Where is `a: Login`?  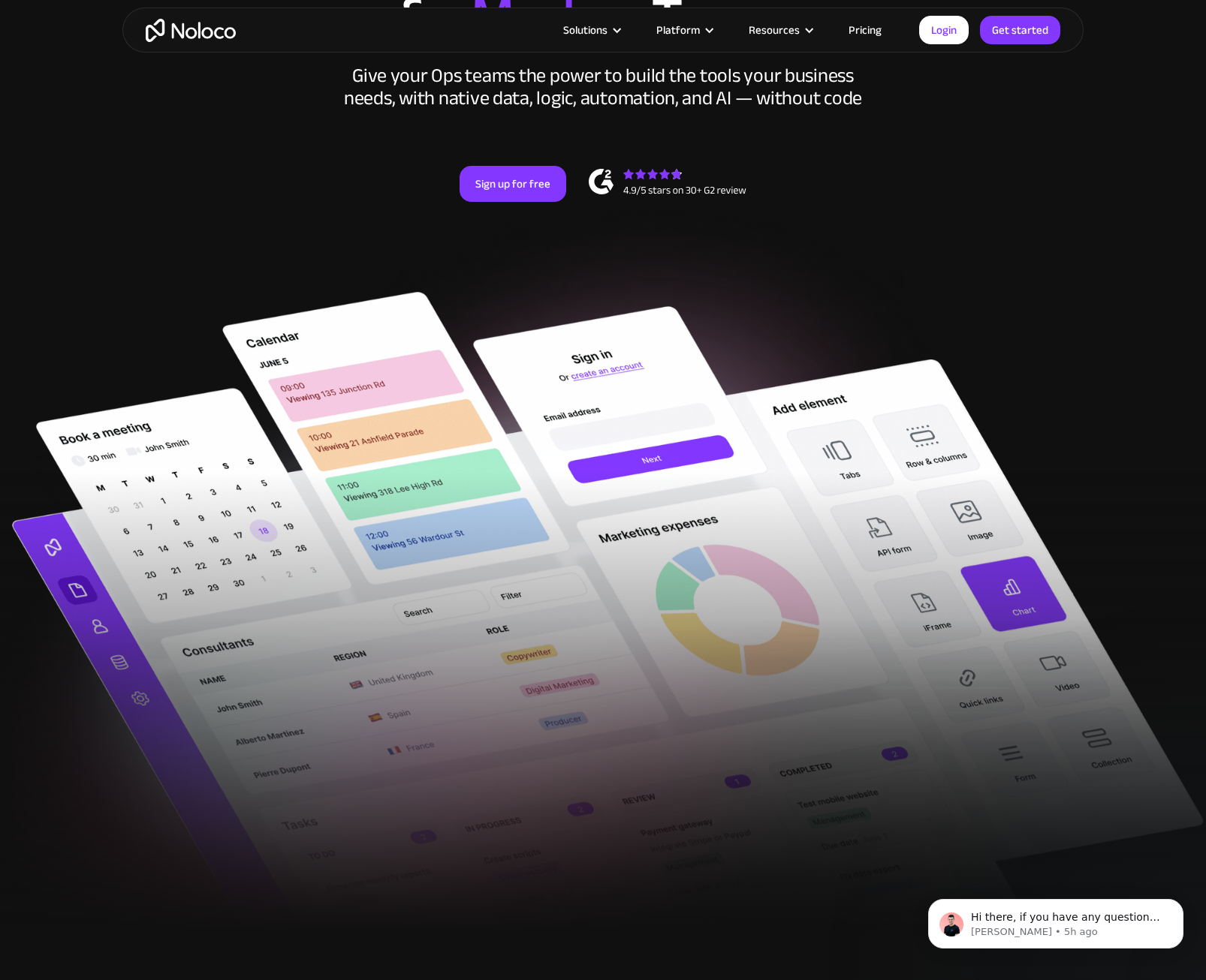 a: Login is located at coordinates (943, 30).